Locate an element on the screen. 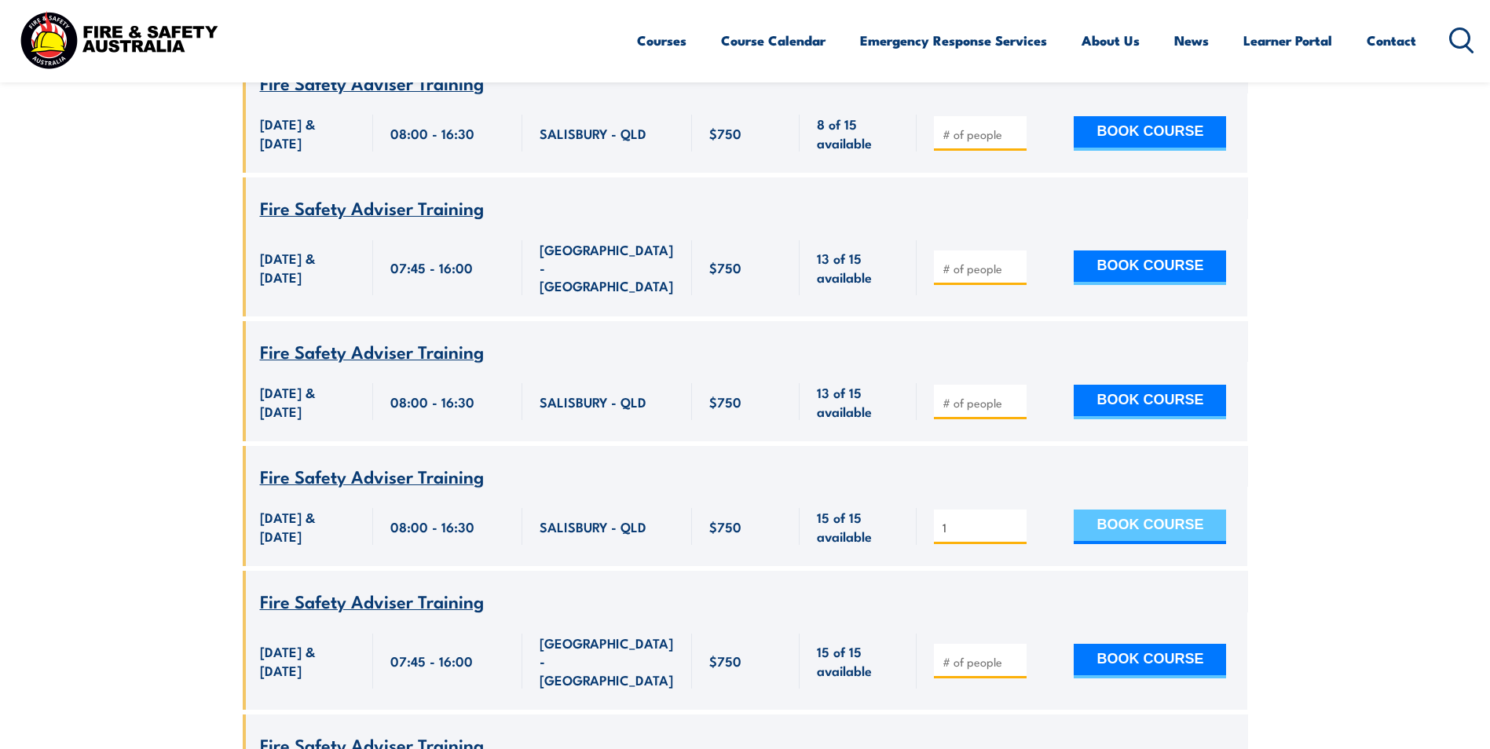 The width and height of the screenshot is (1490, 749). a: Learner Portal is located at coordinates (1288, 40).